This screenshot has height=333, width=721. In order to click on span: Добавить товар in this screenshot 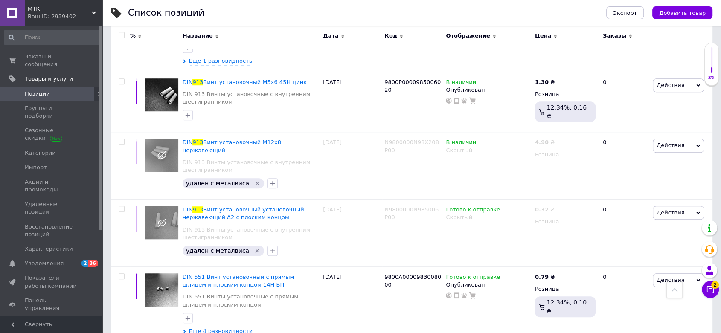, I will do `click(682, 13)`.